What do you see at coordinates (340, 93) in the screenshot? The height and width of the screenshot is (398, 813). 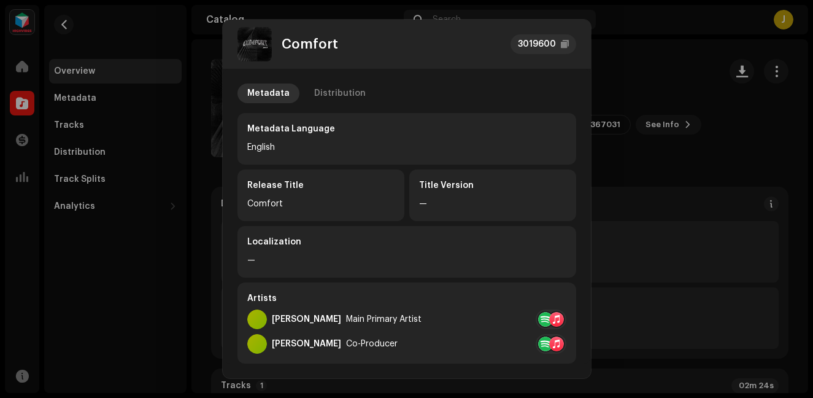 I see `div: Distribution` at bounding box center [340, 93].